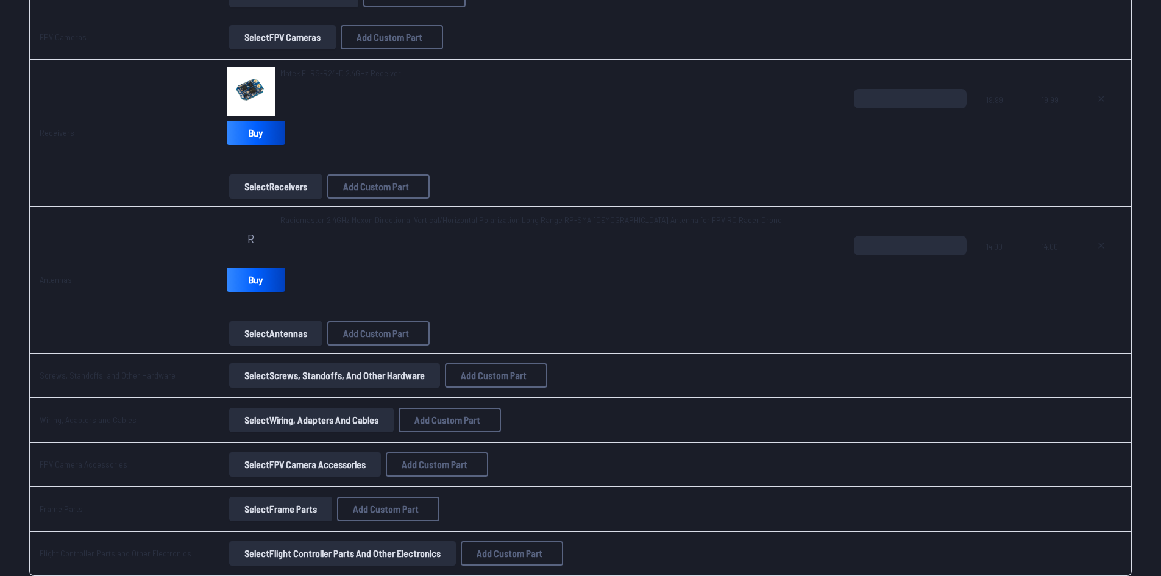  I want to click on button: SelectFPV Cameras, so click(282, 37).